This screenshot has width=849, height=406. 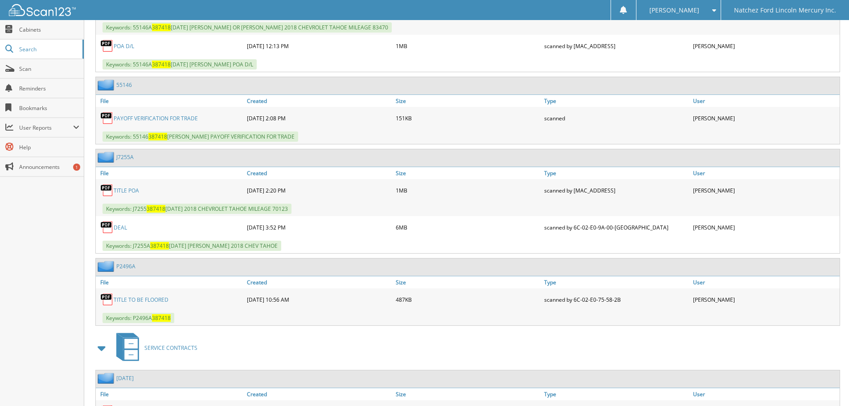 I want to click on img: scan123-logo-white.svg, so click(x=42, y=10).